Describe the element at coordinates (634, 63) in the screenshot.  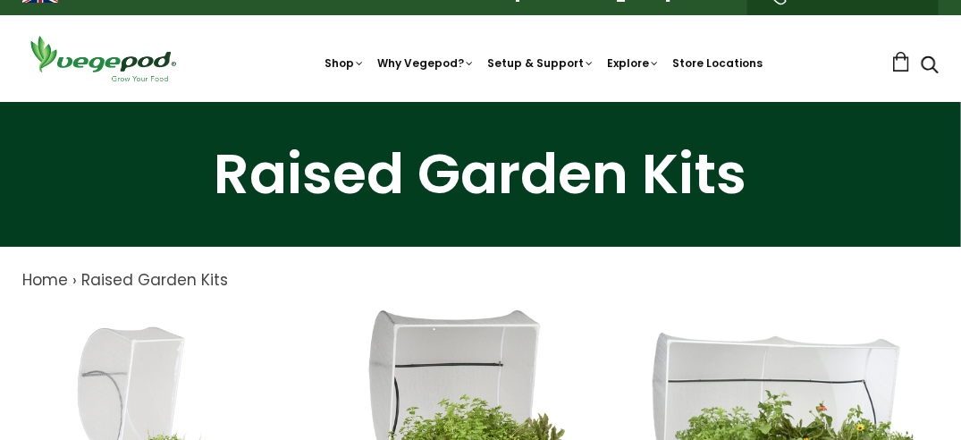
I see `a: Explore` at that location.